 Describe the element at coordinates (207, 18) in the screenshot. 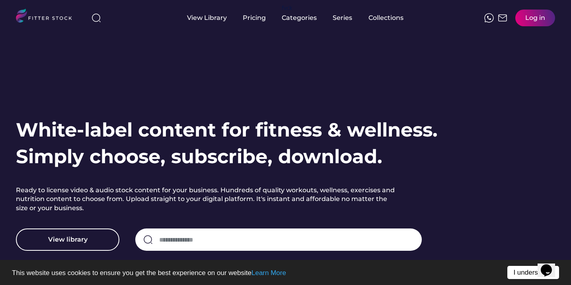

I see `div: View Library` at that location.